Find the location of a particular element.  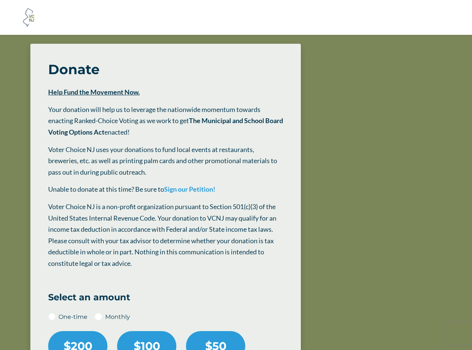

p: Voter Choice NJ is a non-profit organization pursuant to Section 501(c)(3) of the United States I... is located at coordinates (166, 235).